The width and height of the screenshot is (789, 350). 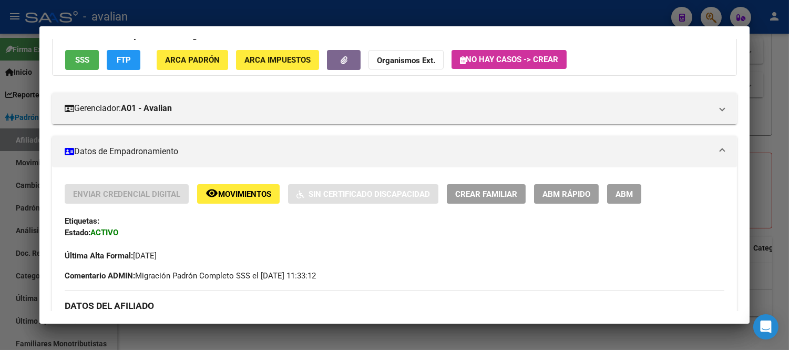 What do you see at coordinates (566, 193) in the screenshot?
I see `button: ABM Rápido` at bounding box center [566, 193].